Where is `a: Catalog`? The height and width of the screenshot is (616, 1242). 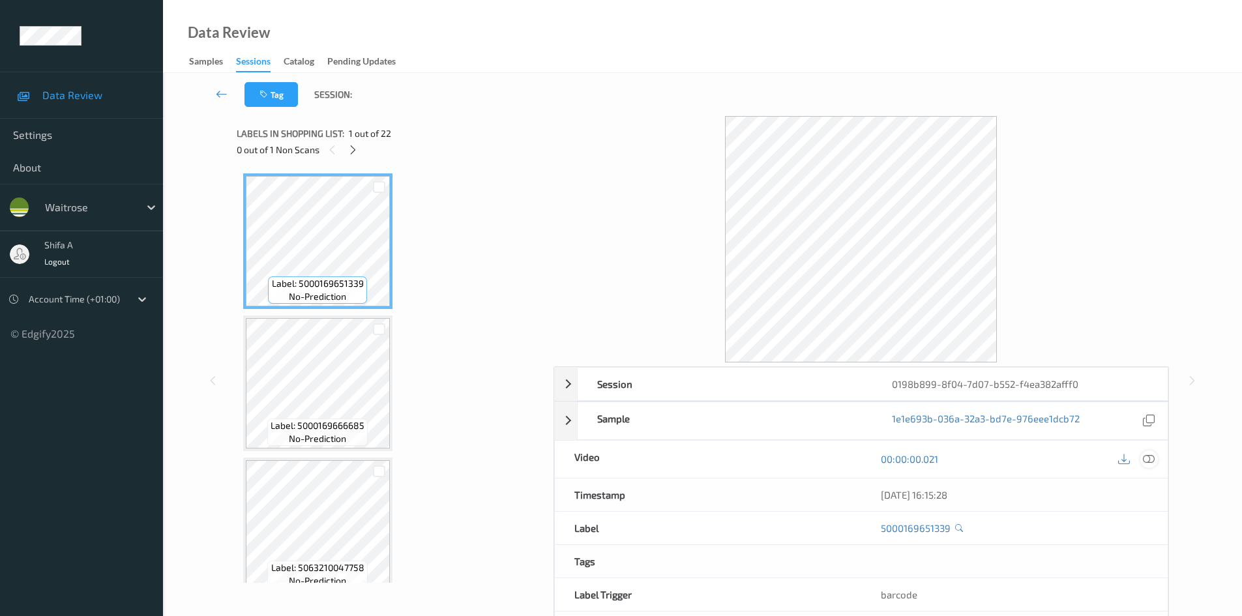
a: Catalog is located at coordinates (305, 62).